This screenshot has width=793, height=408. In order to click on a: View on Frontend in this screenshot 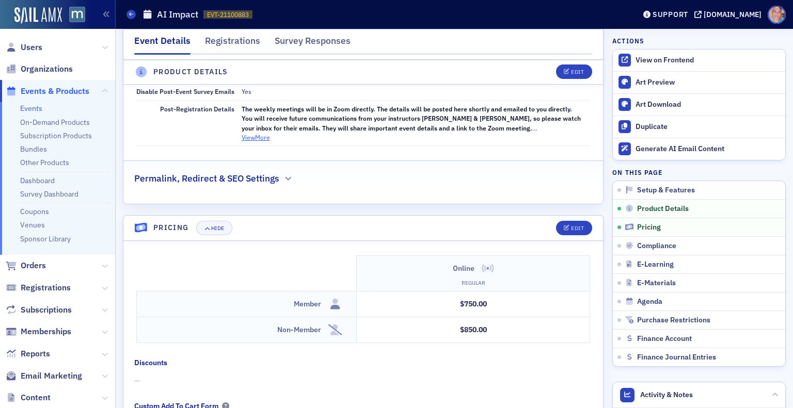, I will do `click(699, 60)`.